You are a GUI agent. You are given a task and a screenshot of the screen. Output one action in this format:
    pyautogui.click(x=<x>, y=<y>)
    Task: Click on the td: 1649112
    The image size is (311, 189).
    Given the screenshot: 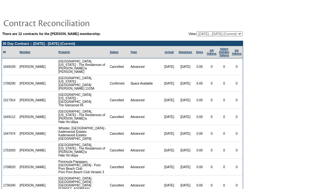 What is the action you would take?
    pyautogui.click(x=10, y=117)
    